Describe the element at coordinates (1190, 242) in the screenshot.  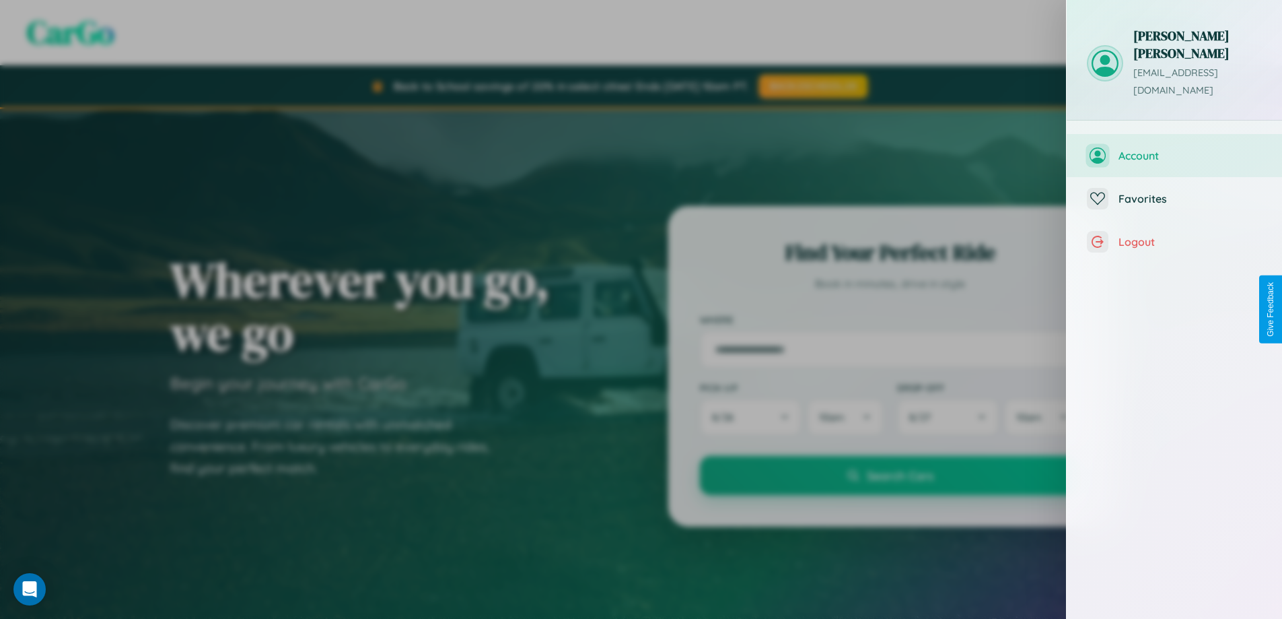
I see `span: Logout` at that location.